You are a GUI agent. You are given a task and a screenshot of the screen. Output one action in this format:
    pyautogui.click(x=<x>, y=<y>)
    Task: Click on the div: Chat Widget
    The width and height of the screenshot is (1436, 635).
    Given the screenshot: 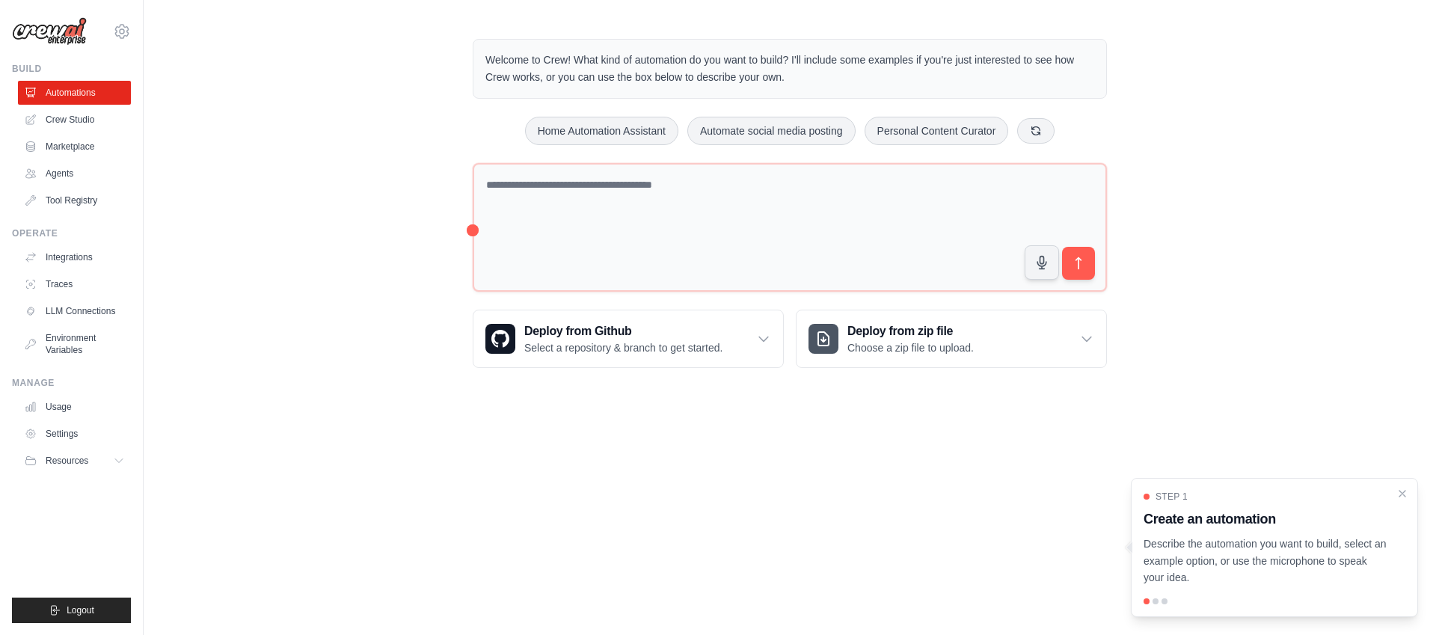 What is the action you would take?
    pyautogui.click(x=1398, y=599)
    